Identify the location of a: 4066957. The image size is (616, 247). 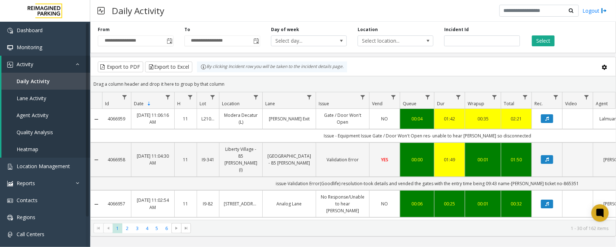
(117, 203).